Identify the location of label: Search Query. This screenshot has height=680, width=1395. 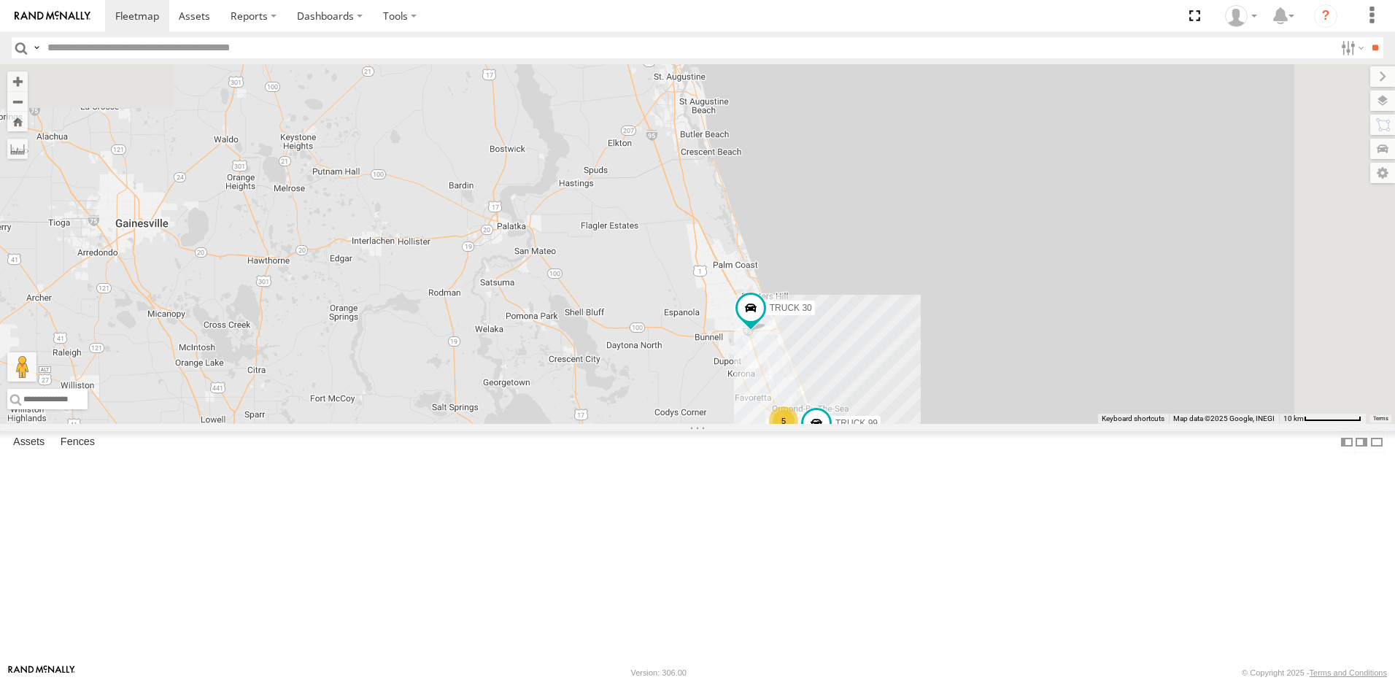
(36, 47).